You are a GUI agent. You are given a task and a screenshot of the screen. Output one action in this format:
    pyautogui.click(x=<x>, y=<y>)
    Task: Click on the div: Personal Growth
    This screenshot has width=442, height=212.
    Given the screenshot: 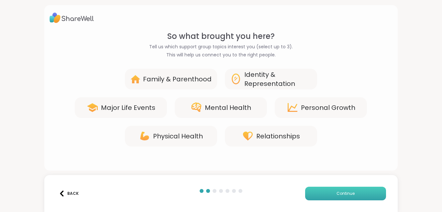 What is the action you would take?
    pyautogui.click(x=328, y=108)
    